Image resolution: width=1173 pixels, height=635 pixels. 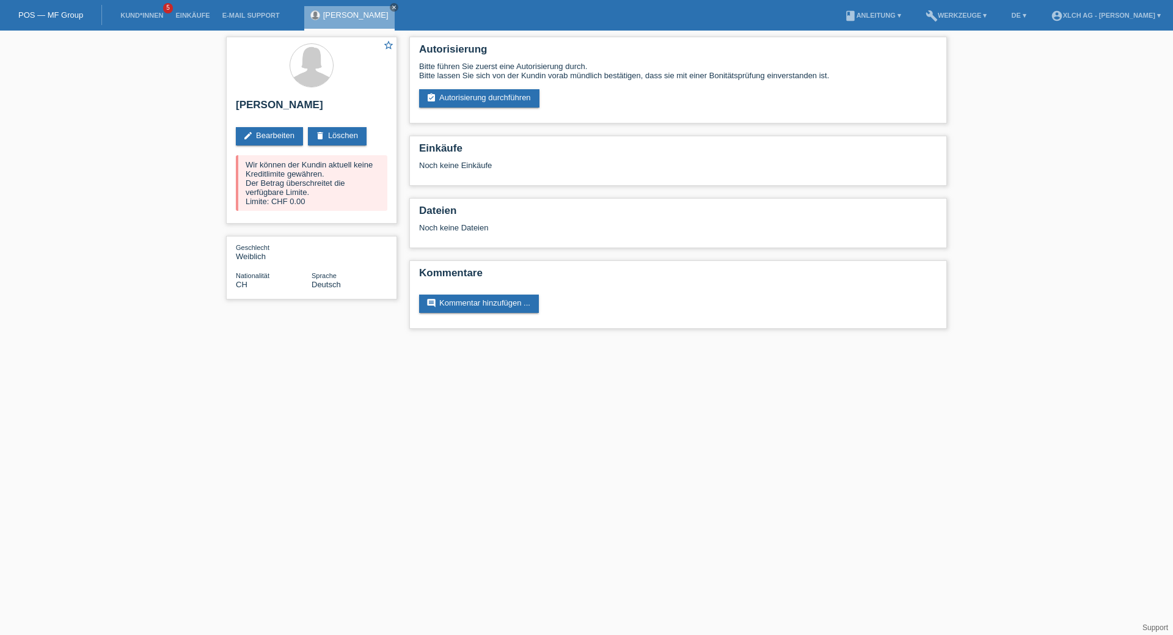 I want to click on a: Einkäufe, so click(x=192, y=15).